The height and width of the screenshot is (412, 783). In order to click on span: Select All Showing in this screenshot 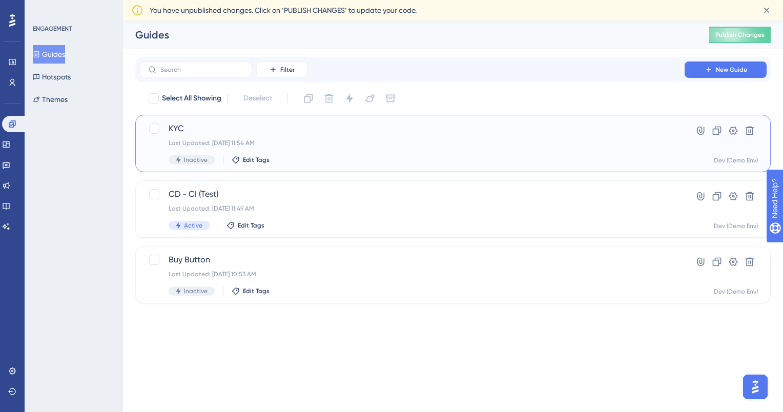, I will do `click(192, 98)`.